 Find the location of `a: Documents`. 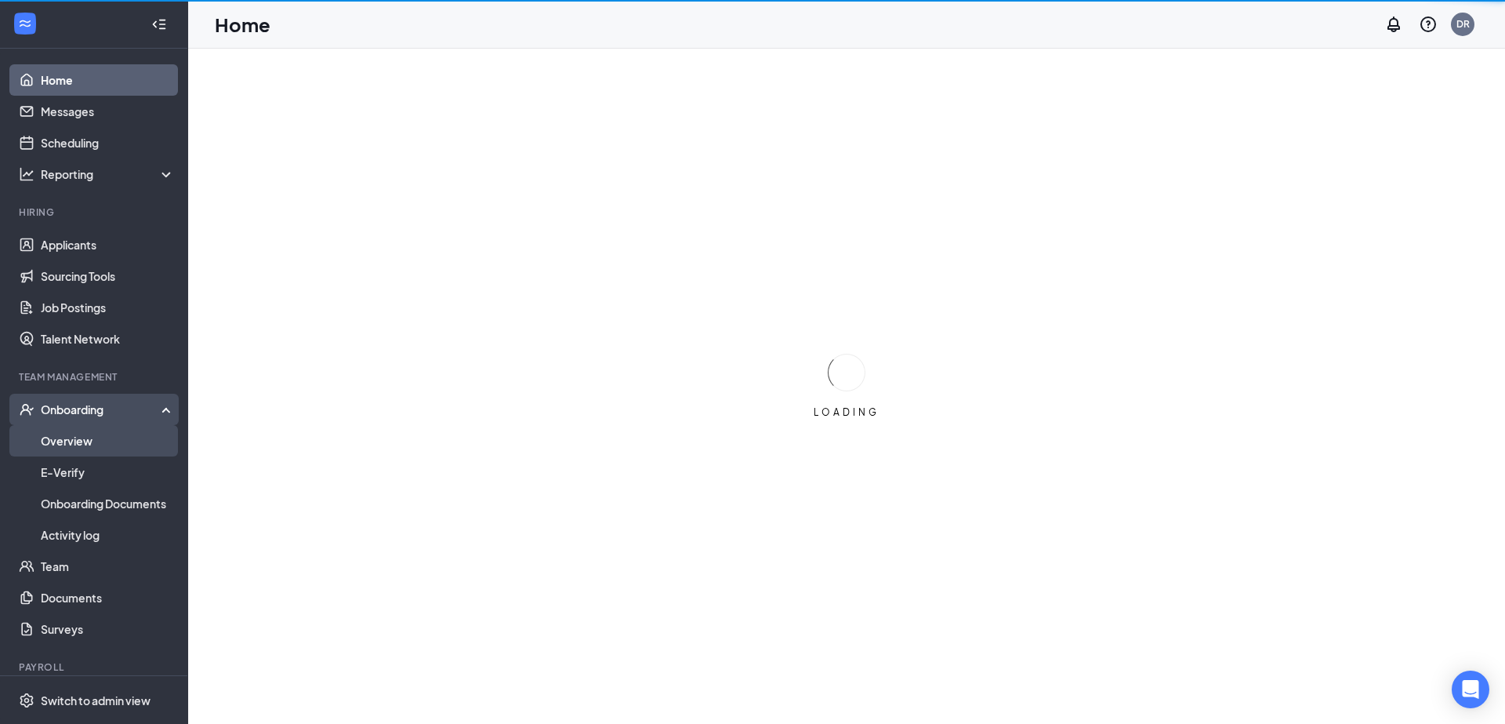

a: Documents is located at coordinates (107, 597).